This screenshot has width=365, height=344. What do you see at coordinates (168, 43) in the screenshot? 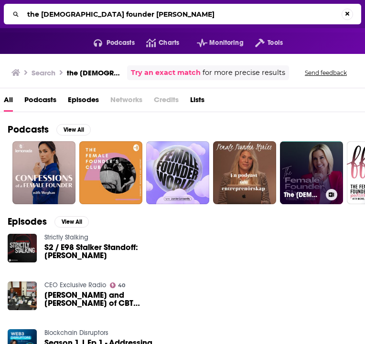
I see `span: Charts` at bounding box center [168, 43].